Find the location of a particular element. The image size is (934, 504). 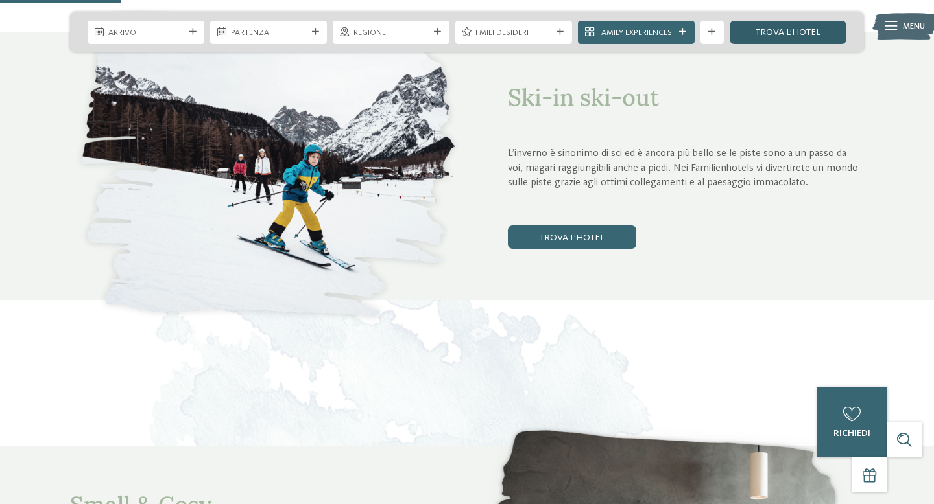

span: Ski-in ski-out is located at coordinates (583, 97).